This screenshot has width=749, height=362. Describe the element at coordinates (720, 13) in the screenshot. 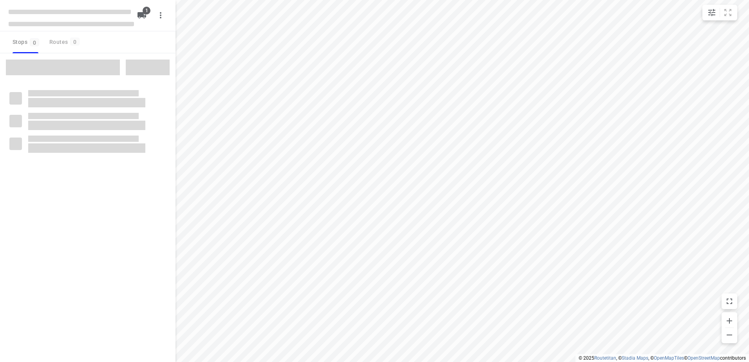

I see `div: small contained button group` at that location.